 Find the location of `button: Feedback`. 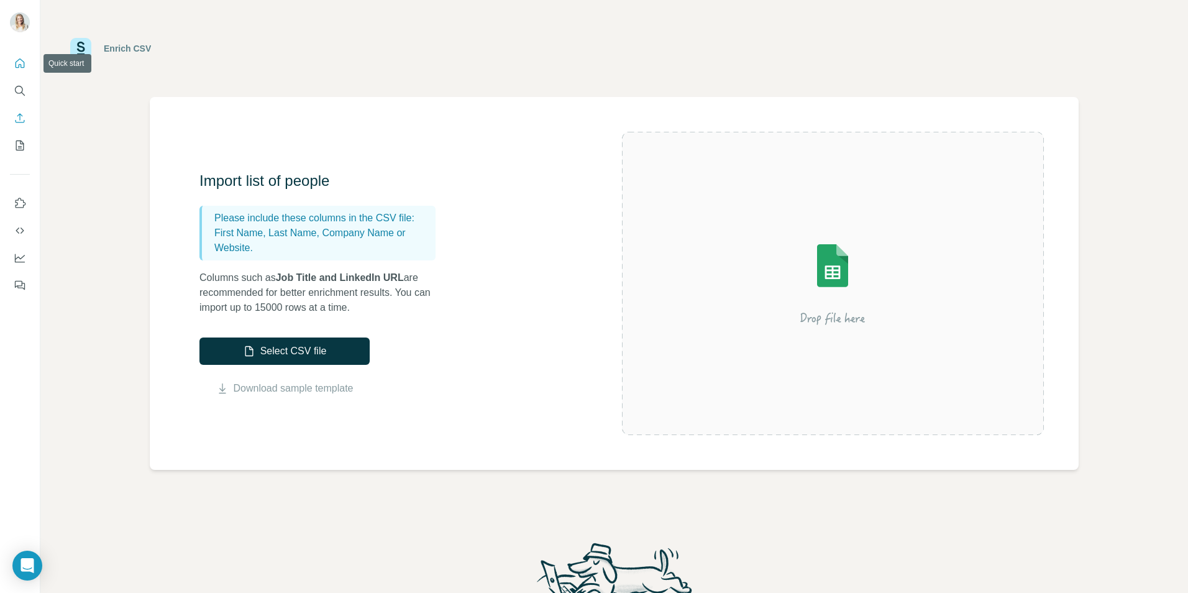

button: Feedback is located at coordinates (20, 285).